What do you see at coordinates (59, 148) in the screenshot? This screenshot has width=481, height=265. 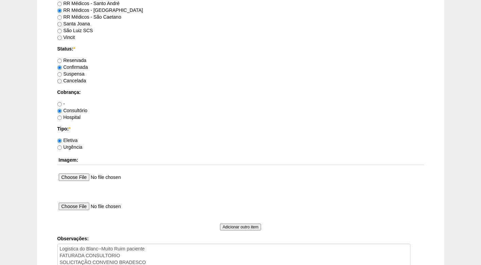 I see `input: Urgência` at bounding box center [59, 148].